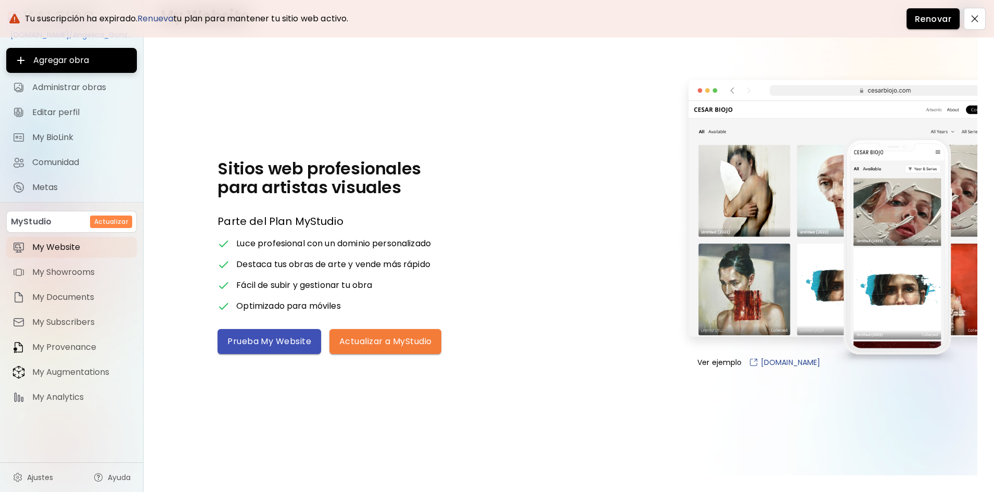 Image resolution: width=994 pixels, height=492 pixels. What do you see at coordinates (288, 306) in the screenshot?
I see `p: Optimizado para móviles` at bounding box center [288, 306].